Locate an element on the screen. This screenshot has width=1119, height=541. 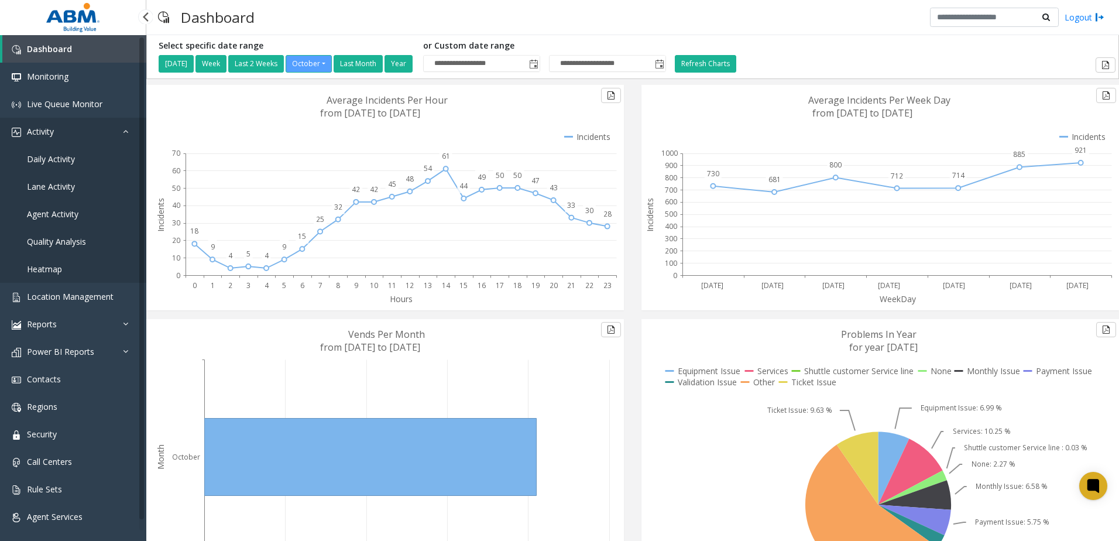
text: 714 is located at coordinates (959, 175).